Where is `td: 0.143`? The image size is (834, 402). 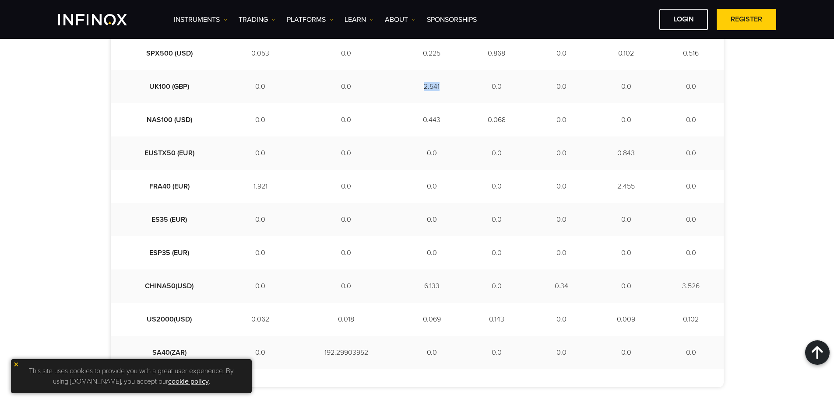
td: 0.143 is located at coordinates (496, 319).